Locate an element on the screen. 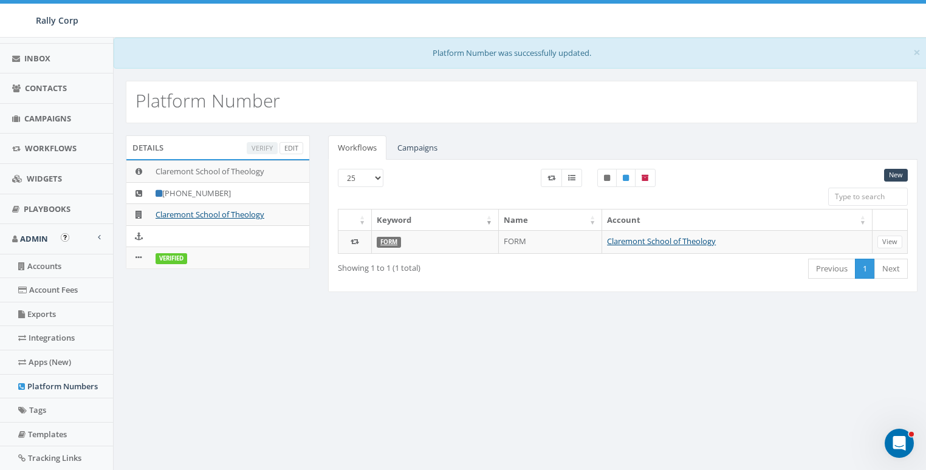  td: FORM is located at coordinates (551, 242).